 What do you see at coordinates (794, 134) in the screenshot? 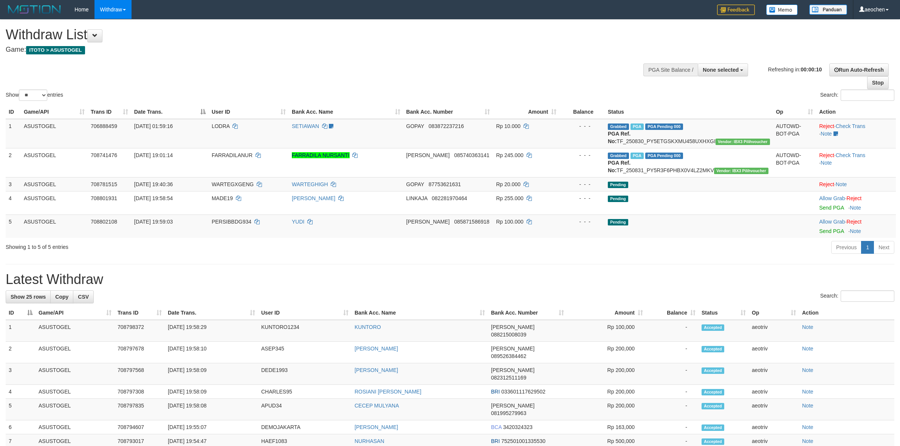
I see `td: AUTOWD-BOT-PGA` at bounding box center [794, 134].